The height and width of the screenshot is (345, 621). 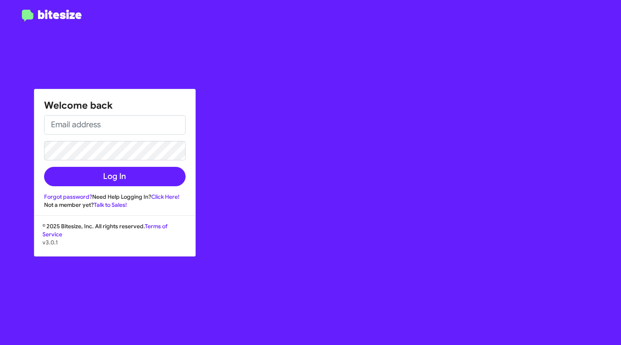 What do you see at coordinates (105, 230) in the screenshot?
I see `a: Terms of Service` at bounding box center [105, 230].